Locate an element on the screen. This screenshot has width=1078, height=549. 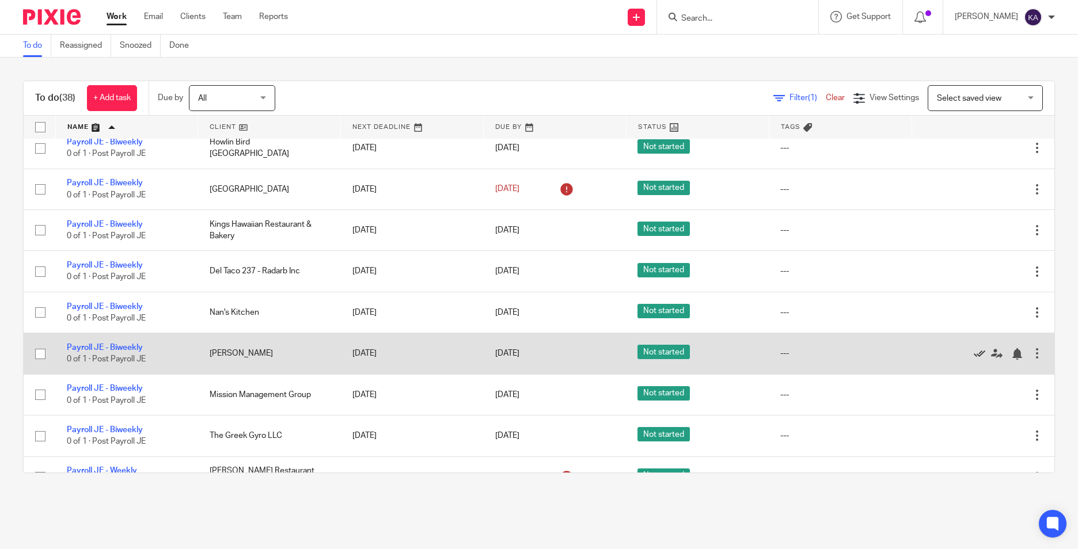
td: Nan's Kitchen is located at coordinates (269, 312).